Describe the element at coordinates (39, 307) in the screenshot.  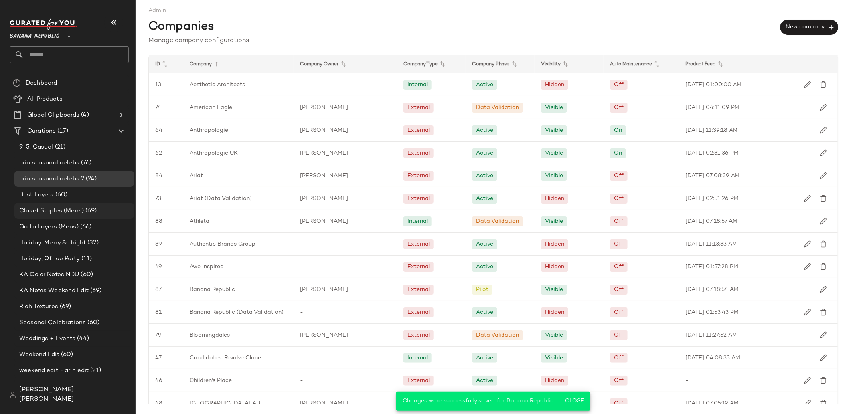
I see `span: Rich Textures` at that location.